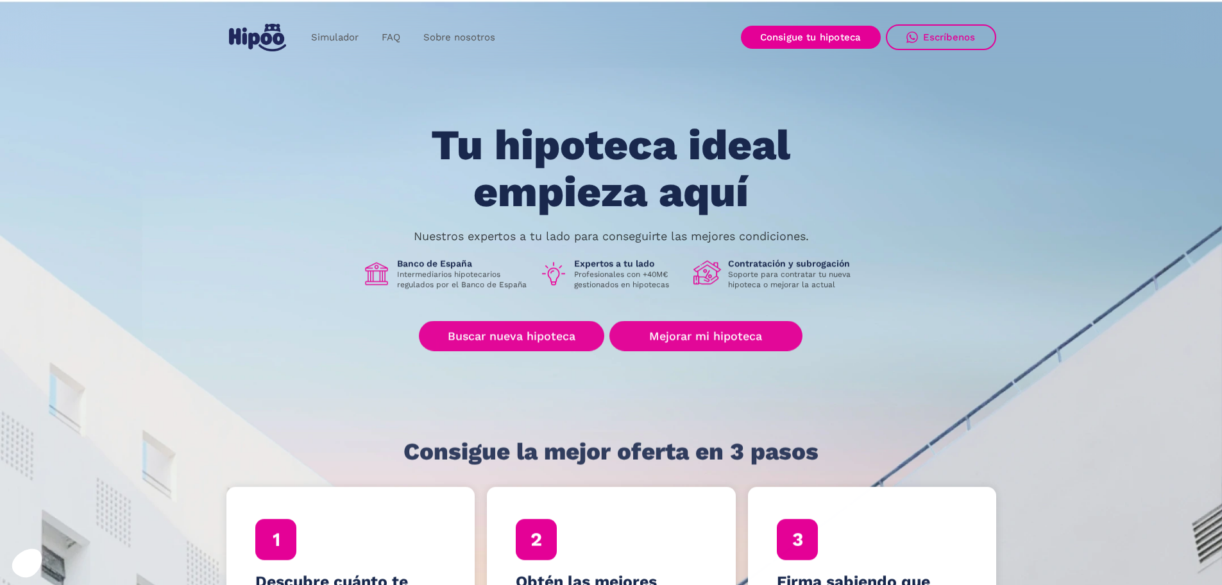  What do you see at coordinates (950, 37) in the screenshot?
I see `div: Escríbenos` at bounding box center [950, 37].